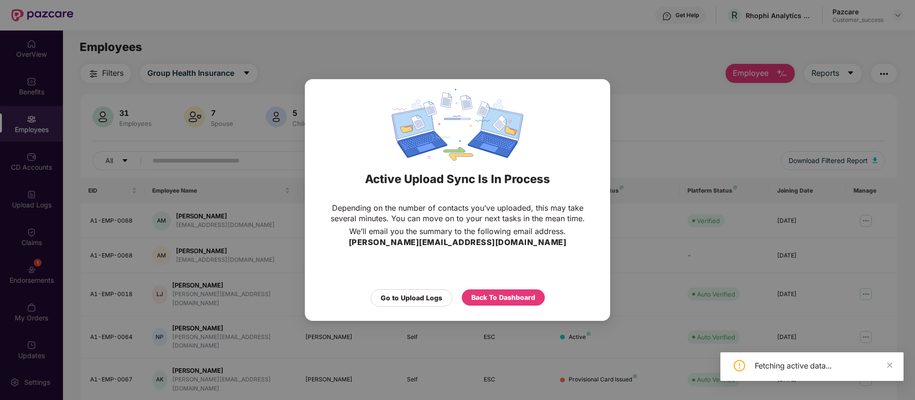  Describe the element at coordinates (457, 213) in the screenshot. I see `p: Depending on the number of contacts you’ve uploaded, this may take several minutes. You can move ...` at that location.